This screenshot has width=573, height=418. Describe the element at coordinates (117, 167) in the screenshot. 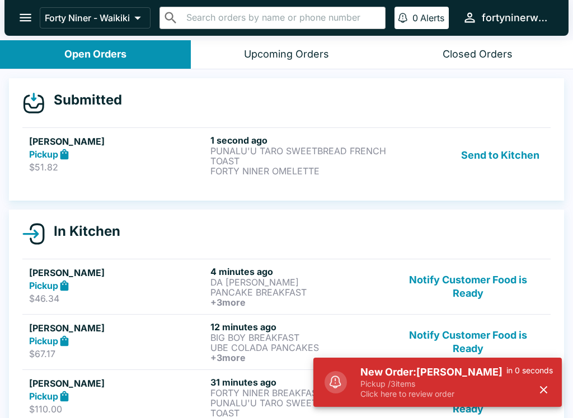

I see `p: $51.82` at that location.